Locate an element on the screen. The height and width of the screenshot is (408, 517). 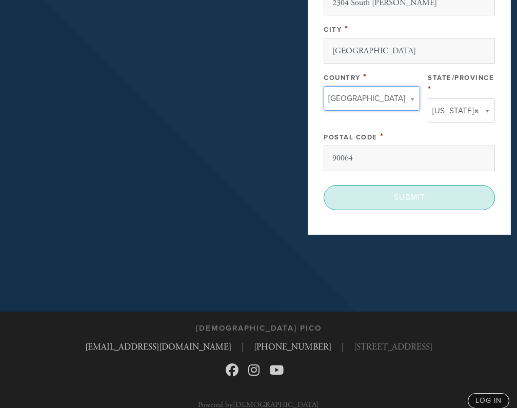
label: State/Province is located at coordinates (460, 78).